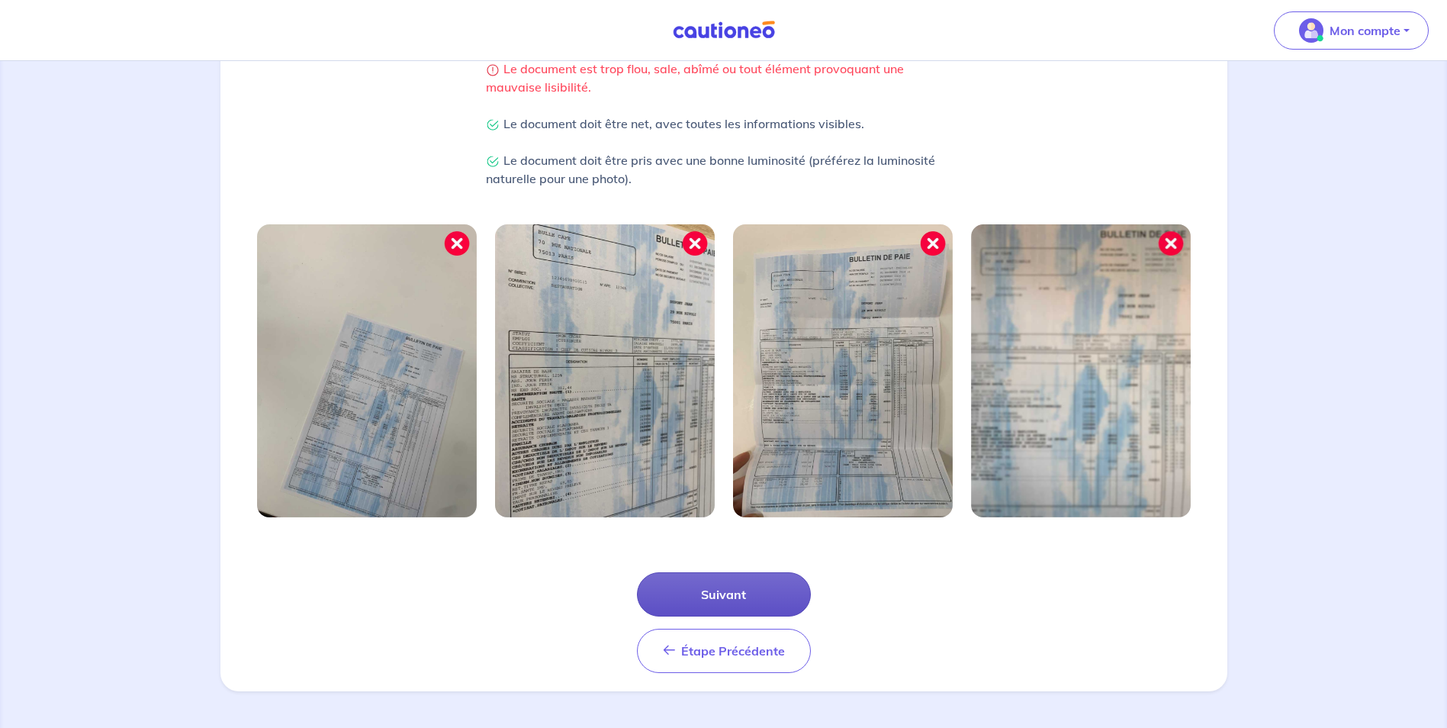 The height and width of the screenshot is (728, 1447). I want to click on img: Warning, so click(493, 70).